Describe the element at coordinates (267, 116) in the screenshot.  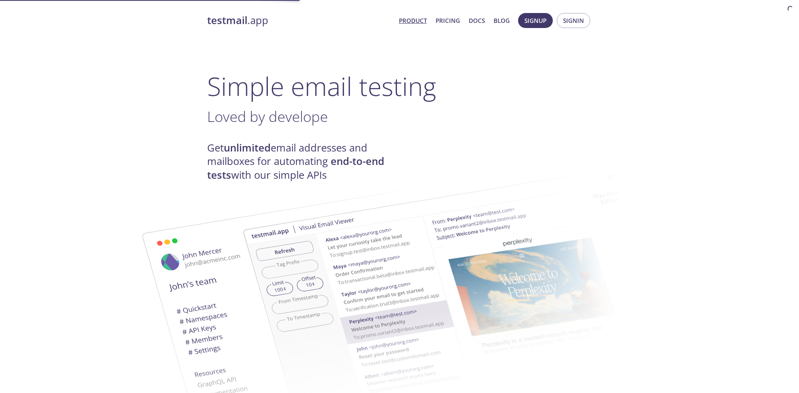
I see `span: Loved by develope` at that location.